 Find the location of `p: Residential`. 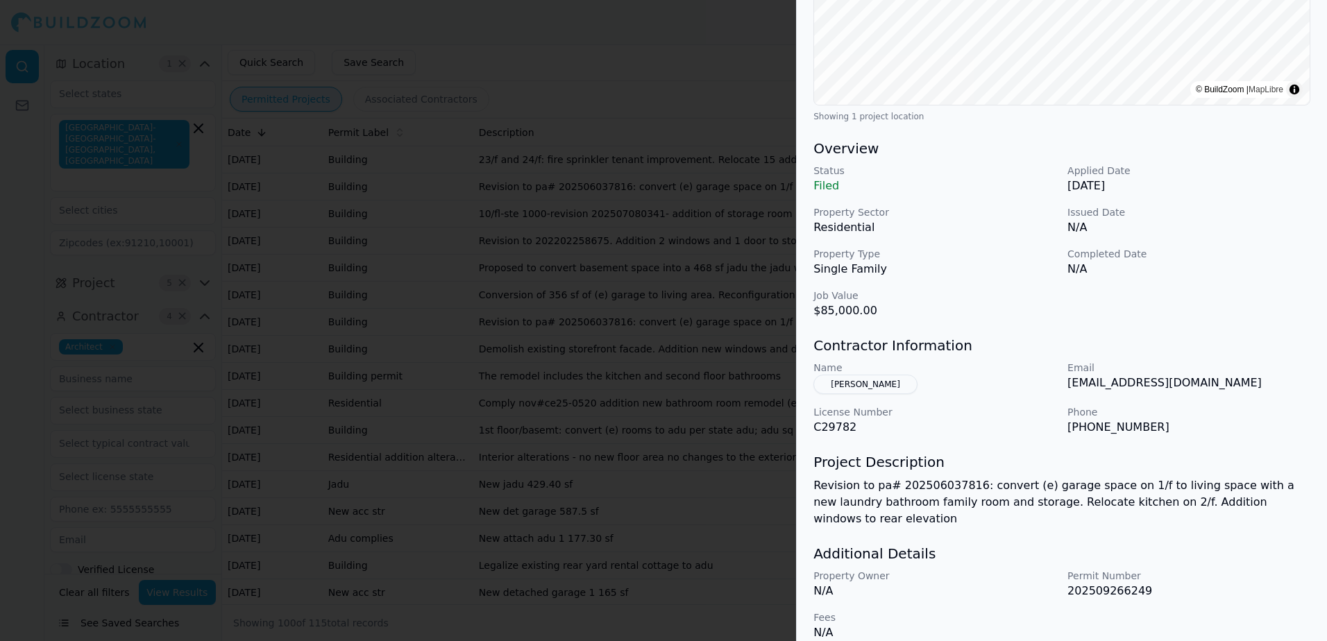

p: Residential is located at coordinates (935, 228).